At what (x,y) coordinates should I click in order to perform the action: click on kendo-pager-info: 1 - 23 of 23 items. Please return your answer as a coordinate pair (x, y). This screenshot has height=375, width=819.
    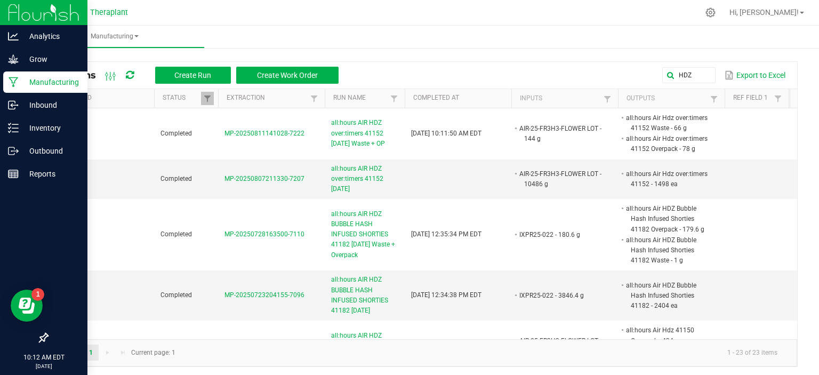
    Looking at the image, I should click on (484, 353).